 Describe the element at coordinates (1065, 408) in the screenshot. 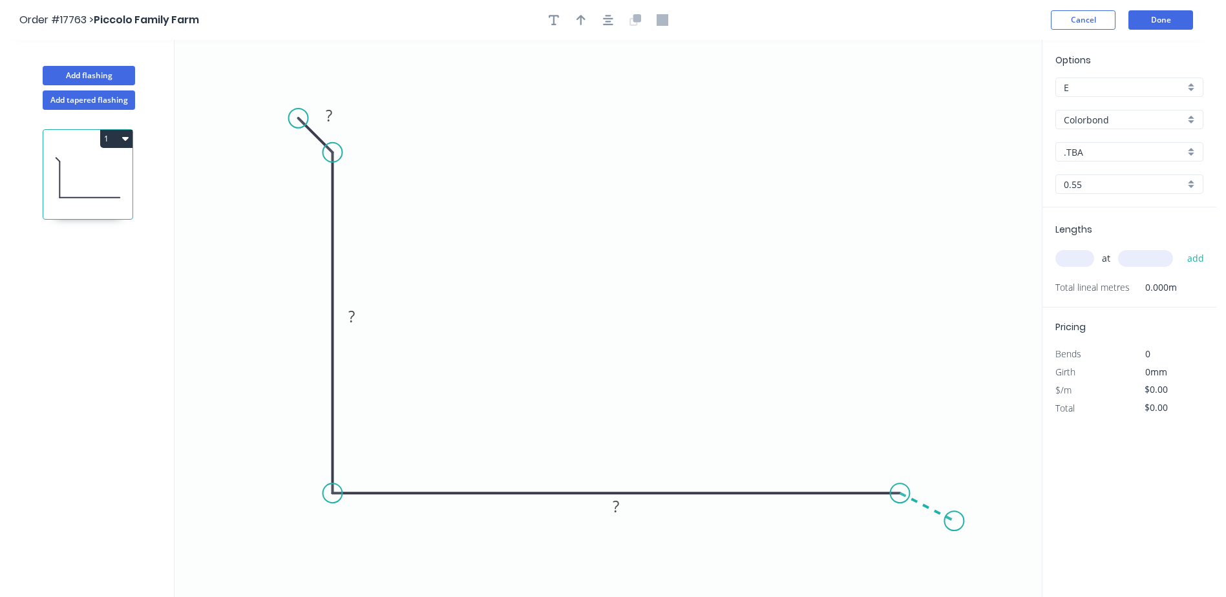

I see `span: Total` at that location.